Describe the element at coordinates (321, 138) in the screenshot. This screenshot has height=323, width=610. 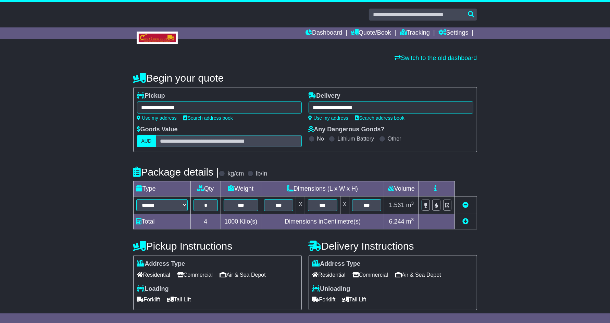
I see `label: No` at that location.